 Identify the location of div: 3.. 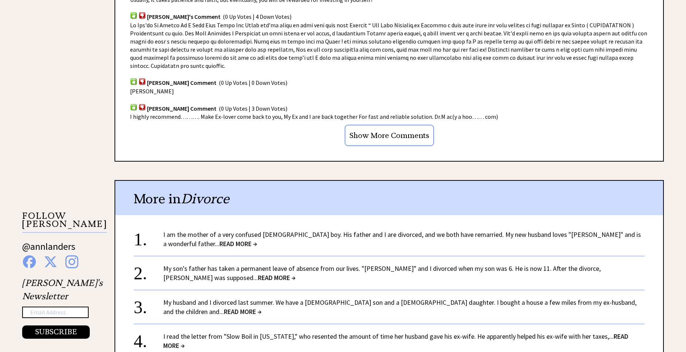
(148, 305).